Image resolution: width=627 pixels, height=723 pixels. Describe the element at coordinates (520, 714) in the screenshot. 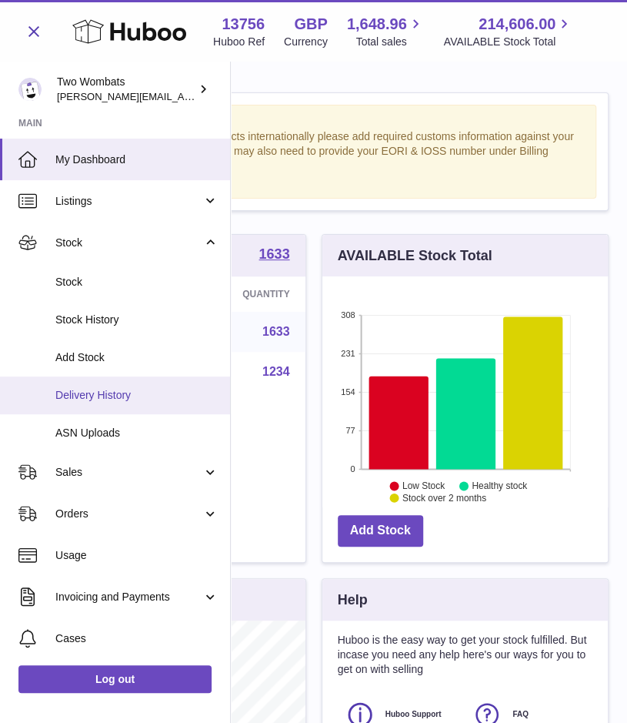

I see `span: FAQ` at that location.